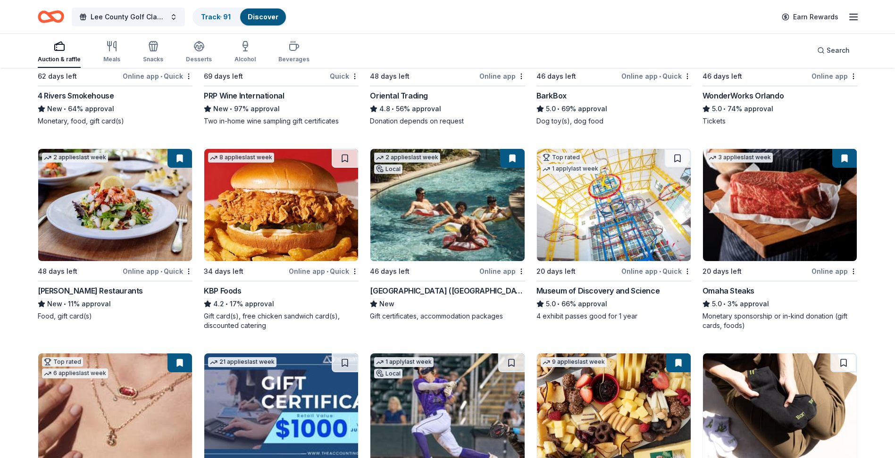 The image size is (895, 458). What do you see at coordinates (222, 291) in the screenshot?
I see `div: KBP Foods` at bounding box center [222, 291].